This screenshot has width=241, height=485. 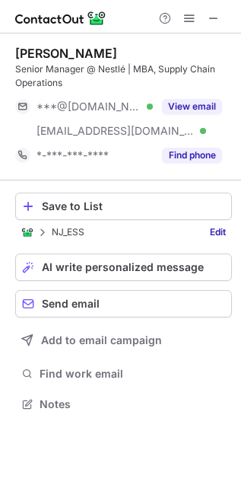 I want to click on button: AI write personalized message, so click(x=123, y=267).